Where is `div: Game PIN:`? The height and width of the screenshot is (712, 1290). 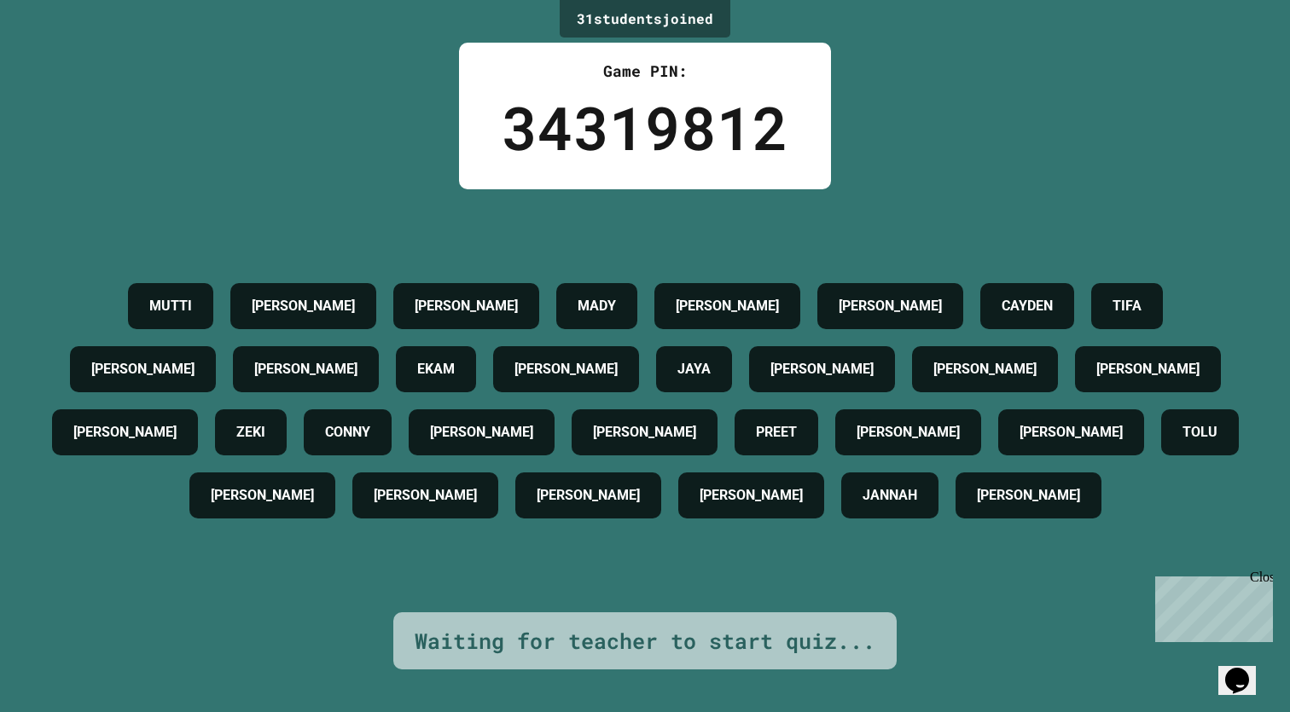
div: Game PIN: is located at coordinates (645, 71).